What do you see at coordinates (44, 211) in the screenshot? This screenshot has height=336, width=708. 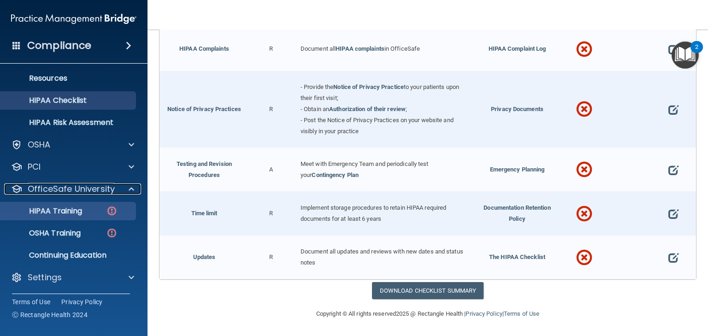 I see `p: HIPAA Training` at bounding box center [44, 211].